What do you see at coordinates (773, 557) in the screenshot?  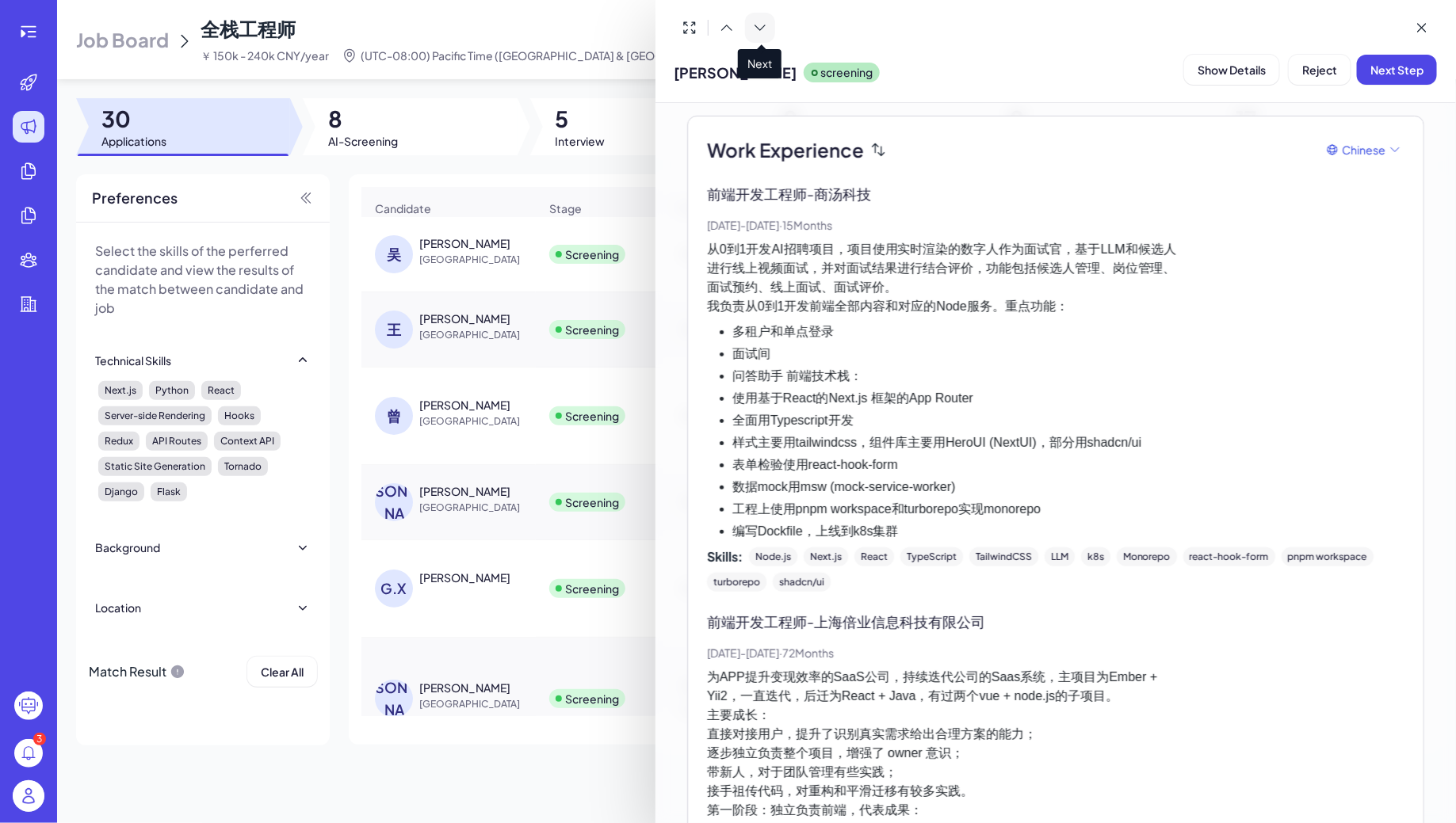 I see `div: Node.js` at bounding box center [773, 557].